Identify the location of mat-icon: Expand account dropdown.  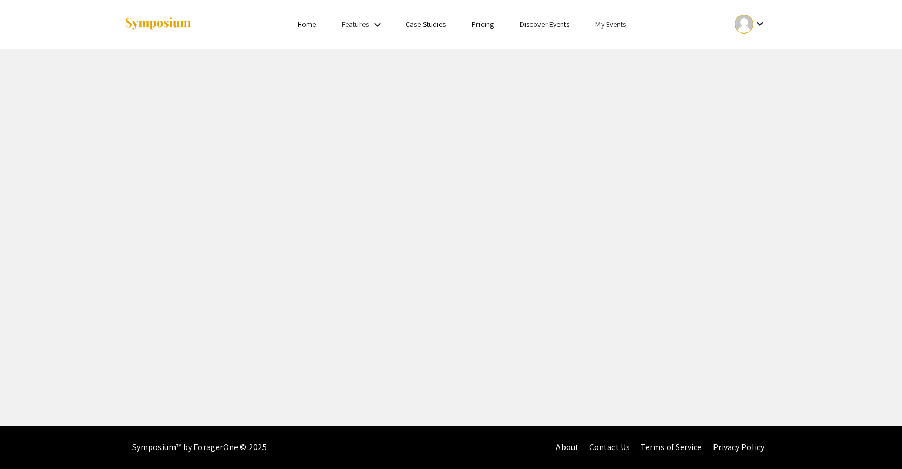
(760, 24).